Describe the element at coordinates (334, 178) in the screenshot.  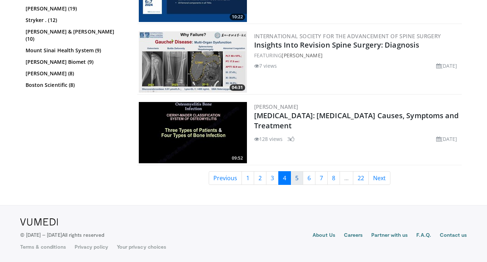
I see `a: 8` at that location.